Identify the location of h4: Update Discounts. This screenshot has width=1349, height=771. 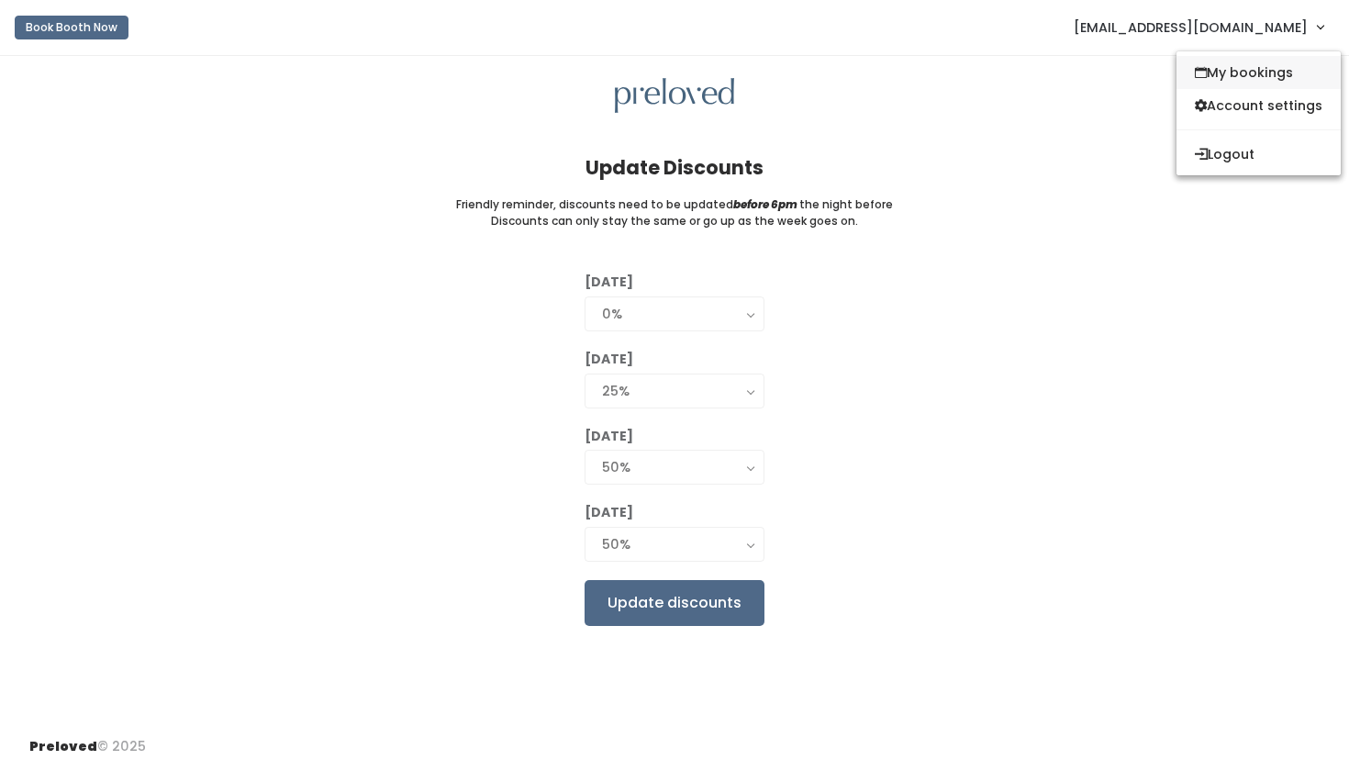
(675, 167).